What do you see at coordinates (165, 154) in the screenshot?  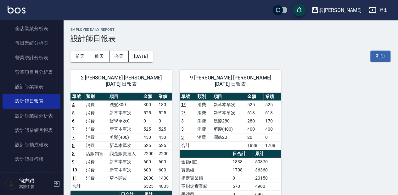 I see `td: 2200` at bounding box center [165, 154].